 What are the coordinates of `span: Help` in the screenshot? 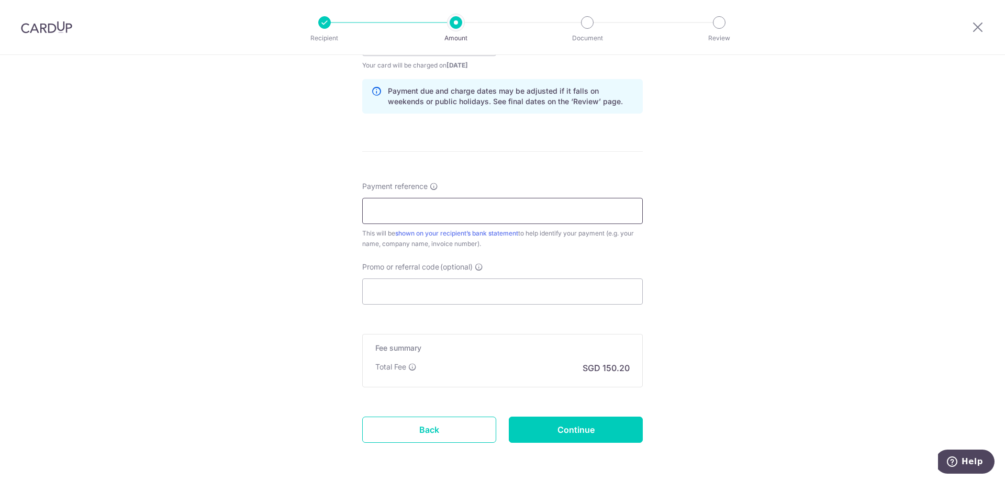 It's located at (34, 12).